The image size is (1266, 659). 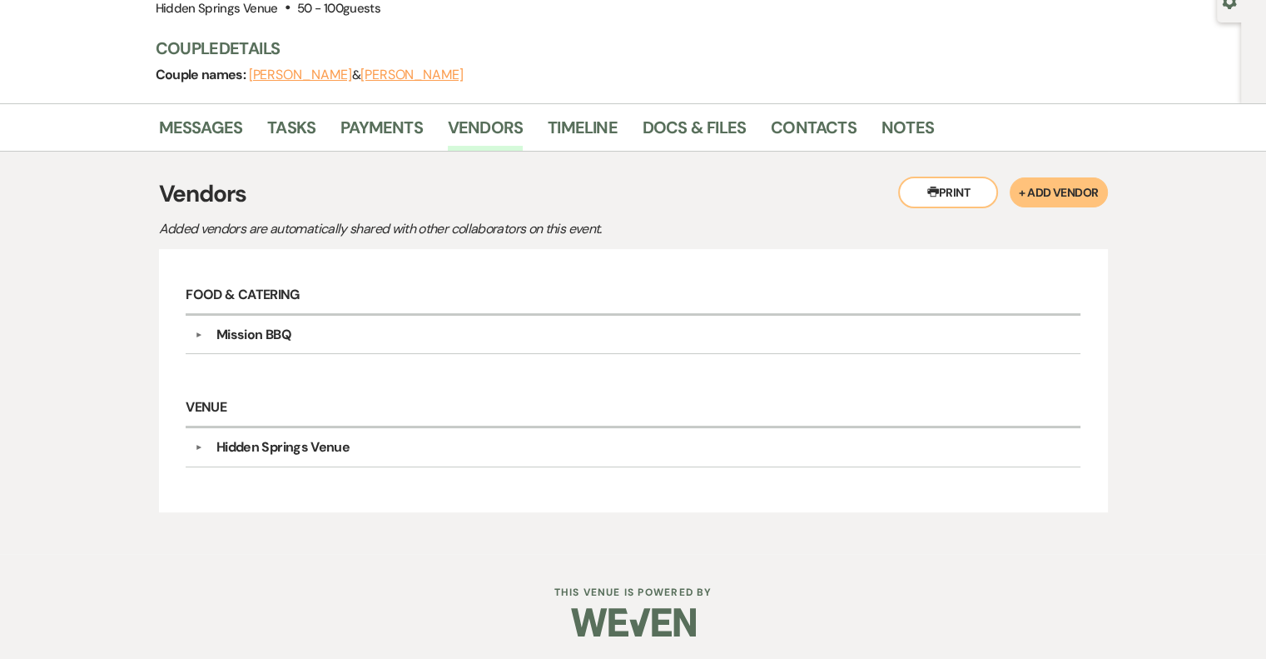 I want to click on img: Weven Logo, so click(x=634, y=622).